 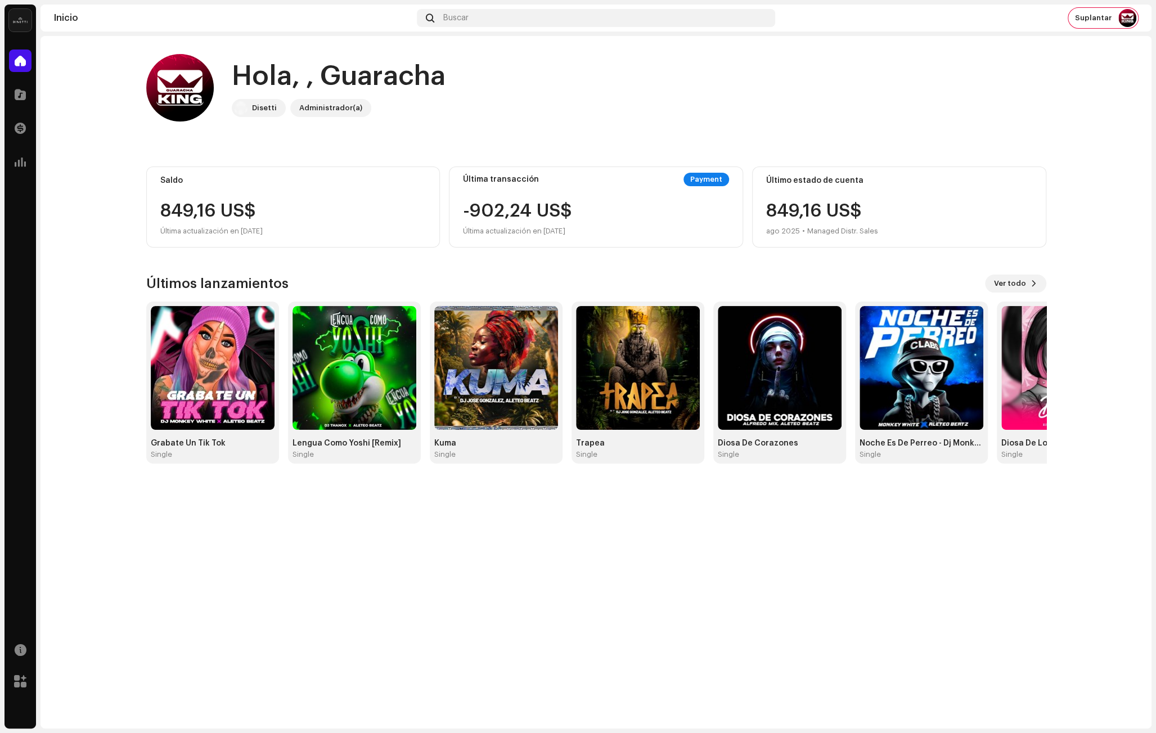 I want to click on span: Suplantar, so click(x=1093, y=18).